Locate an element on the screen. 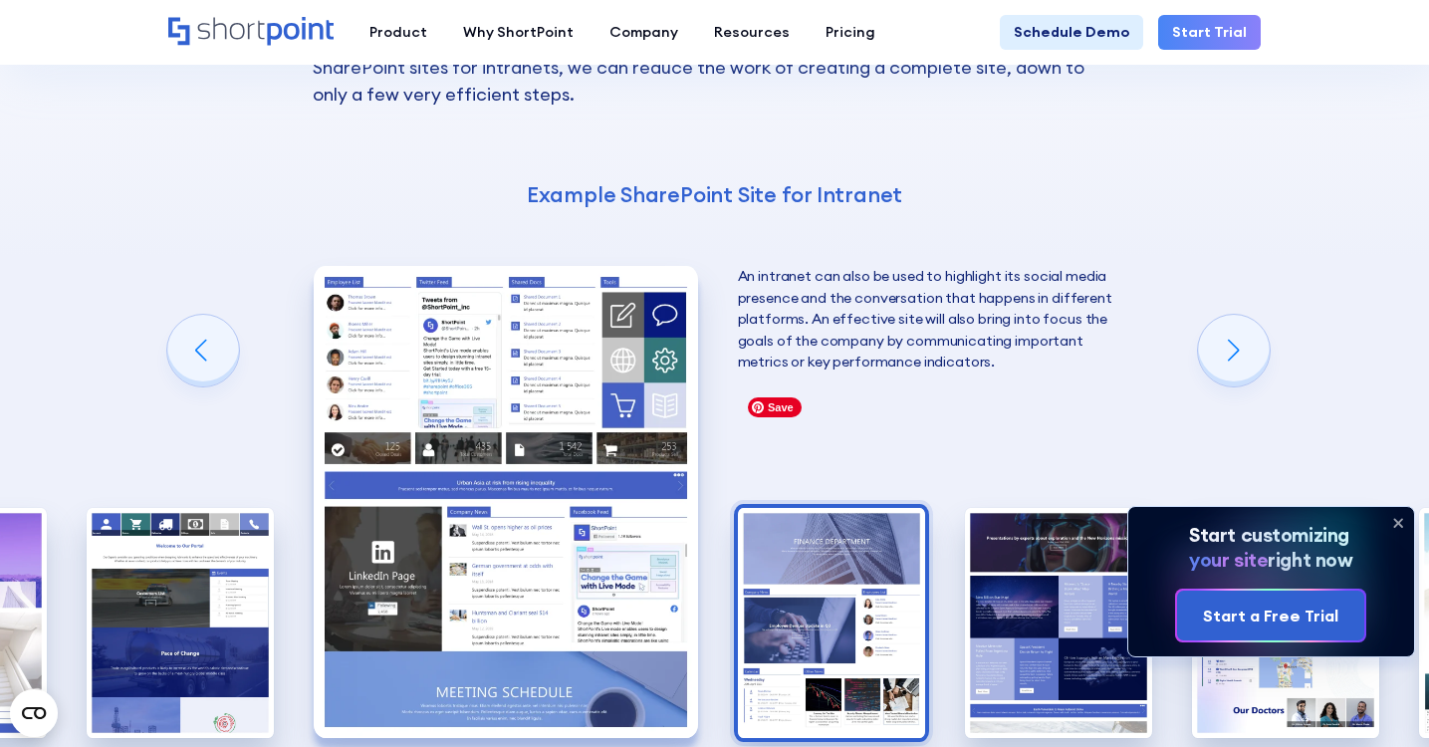 The width and height of the screenshot is (1429, 747). div: Chat Widget is located at coordinates (1380, 699).